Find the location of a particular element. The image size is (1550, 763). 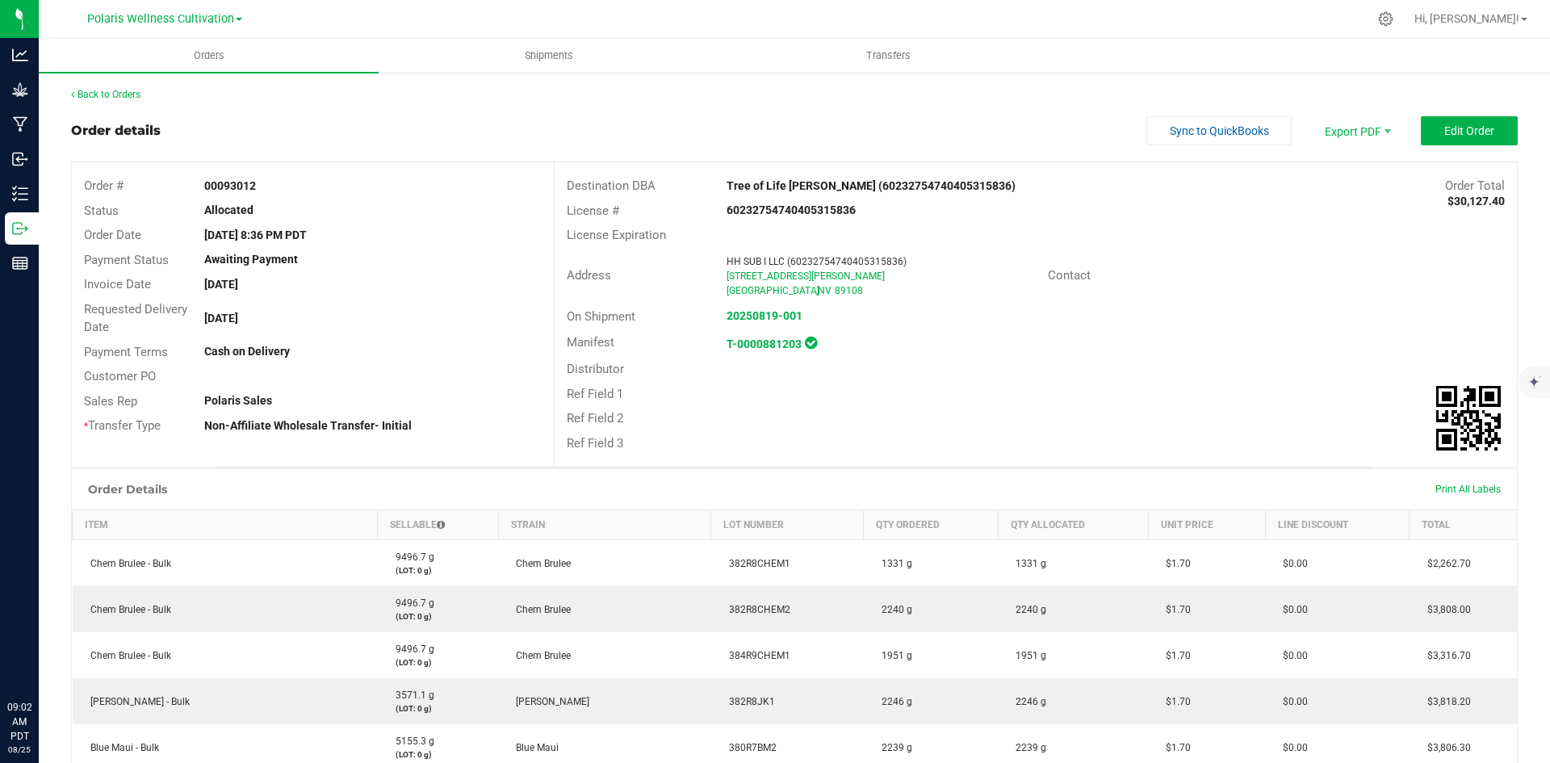

span: NV is located at coordinates (824, 291).